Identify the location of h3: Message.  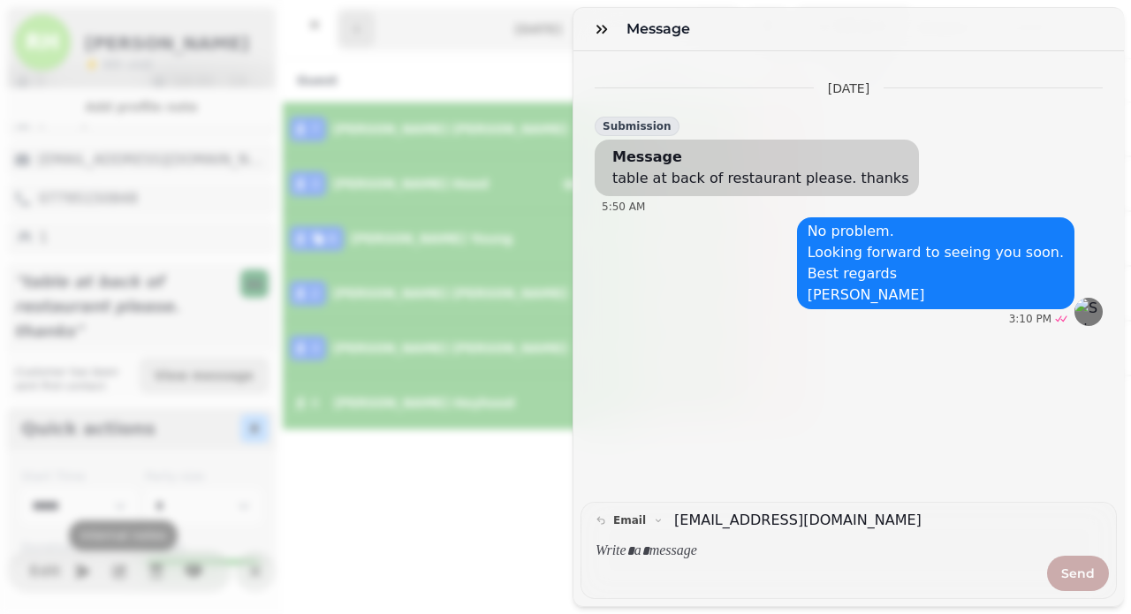
(662, 29).